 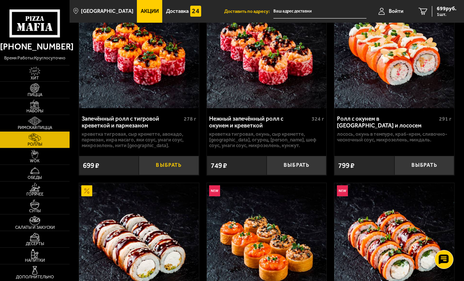 What do you see at coordinates (87, 190) in the screenshot?
I see `img: Акционный` at bounding box center [87, 190].